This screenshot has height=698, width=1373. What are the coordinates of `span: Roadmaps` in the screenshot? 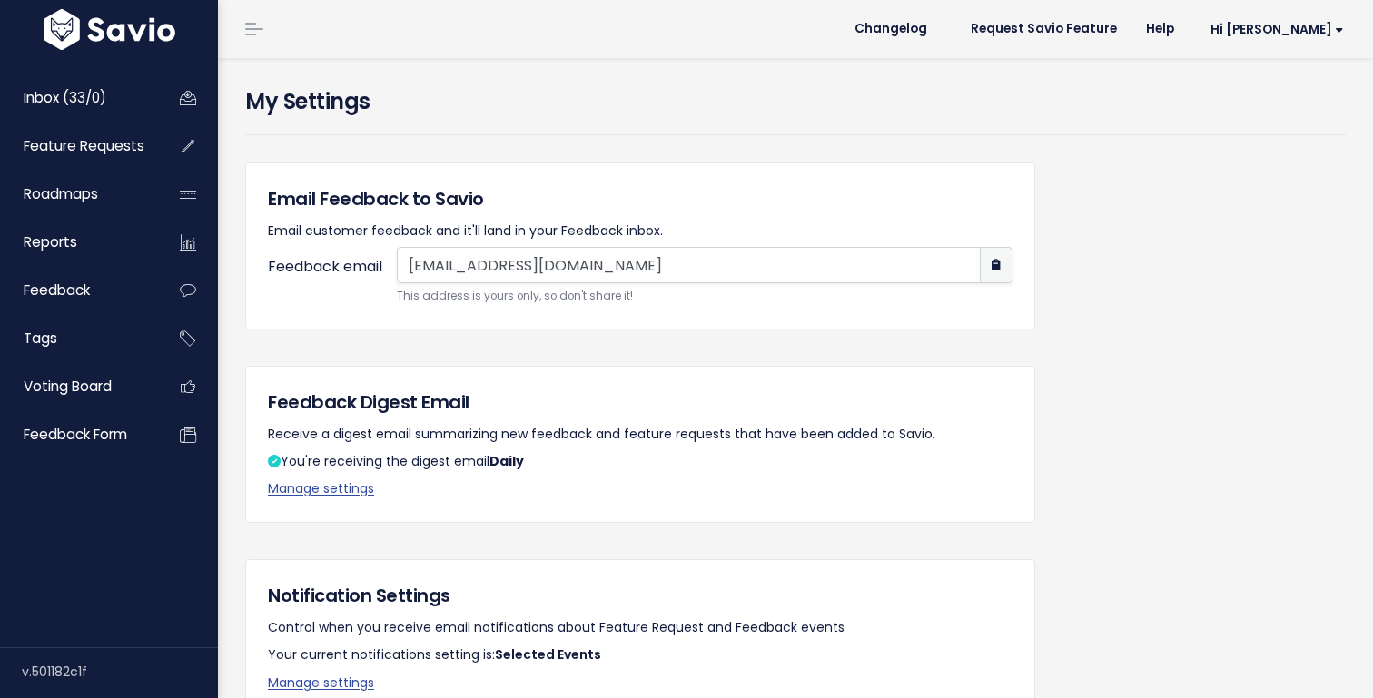 It's located at (61, 193).